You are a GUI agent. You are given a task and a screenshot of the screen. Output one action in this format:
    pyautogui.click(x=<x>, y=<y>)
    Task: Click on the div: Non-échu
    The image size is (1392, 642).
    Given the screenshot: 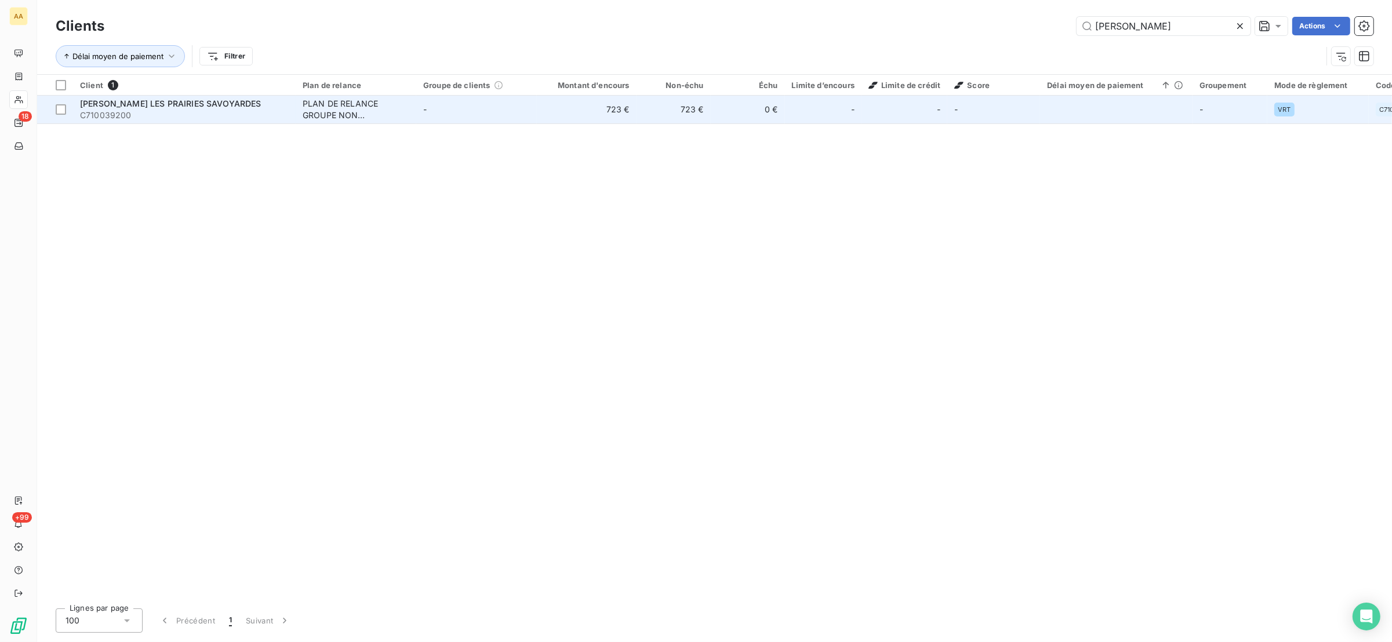 What is the action you would take?
    pyautogui.click(x=674, y=85)
    